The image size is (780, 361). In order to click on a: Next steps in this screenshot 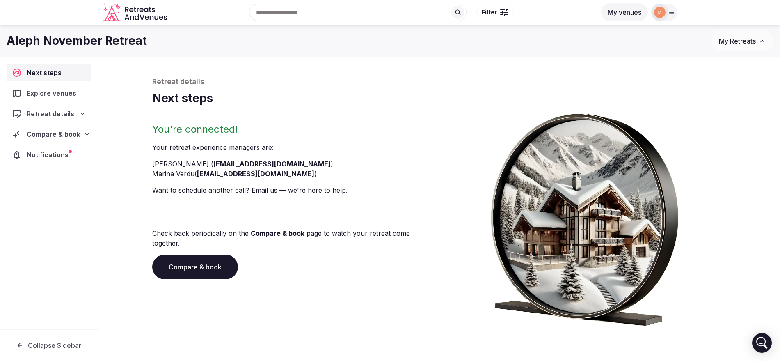, I will do `click(49, 73)`.